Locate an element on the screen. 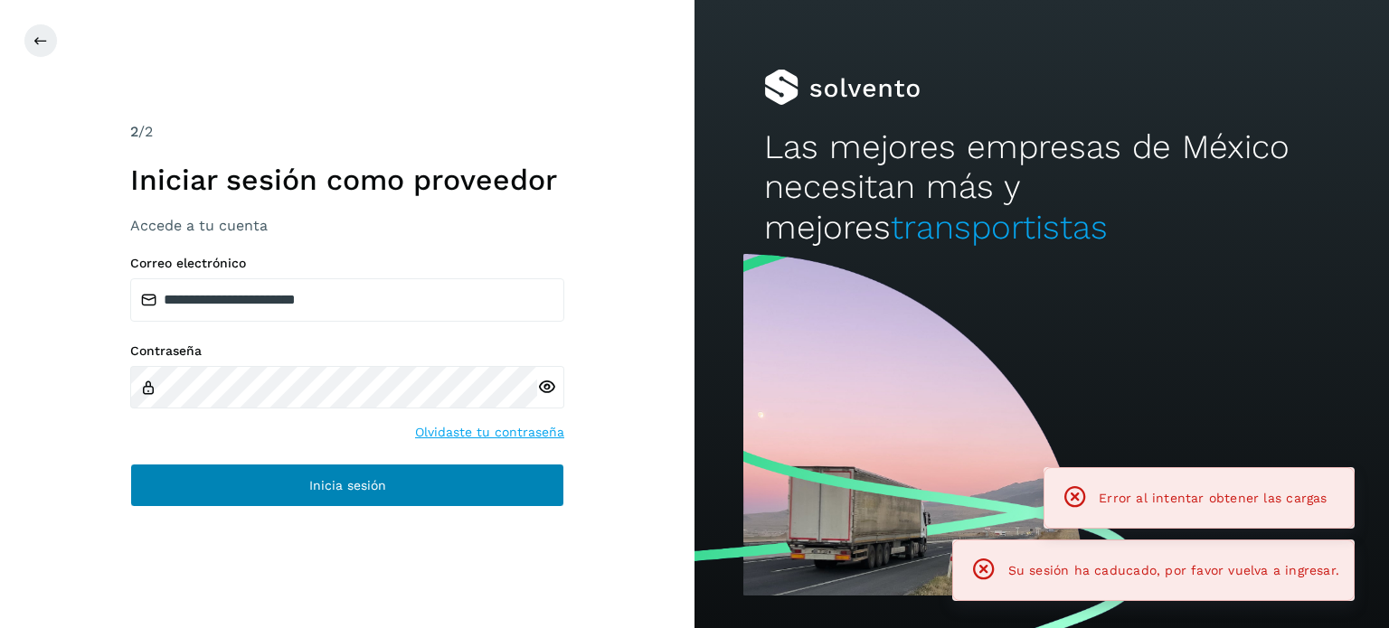 The width and height of the screenshot is (1389, 628). h1: Iniciar sesión como proveedor is located at coordinates (347, 180).